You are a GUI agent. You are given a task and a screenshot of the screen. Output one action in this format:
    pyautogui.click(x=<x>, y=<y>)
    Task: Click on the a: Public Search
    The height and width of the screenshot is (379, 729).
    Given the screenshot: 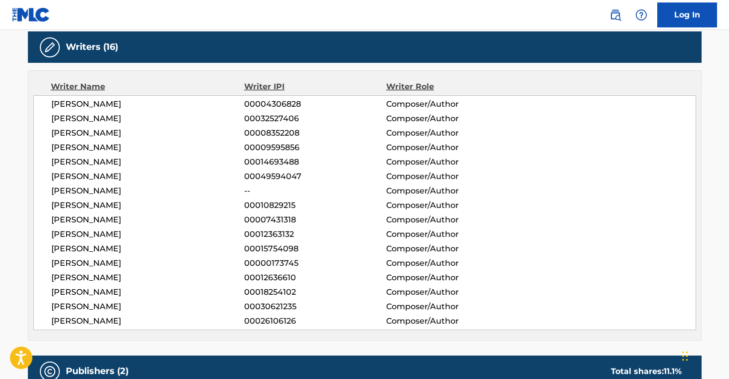 What is the action you would take?
    pyautogui.click(x=615, y=15)
    